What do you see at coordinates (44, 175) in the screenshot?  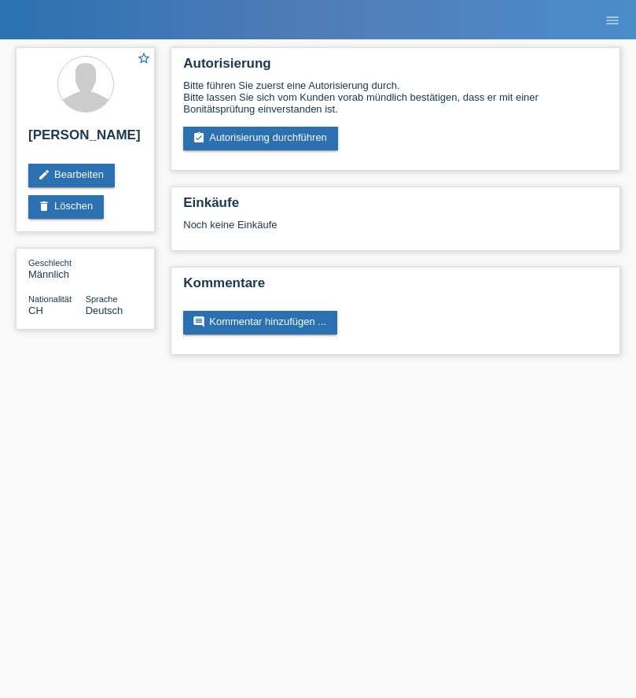 I see `i: edit` at bounding box center [44, 175].